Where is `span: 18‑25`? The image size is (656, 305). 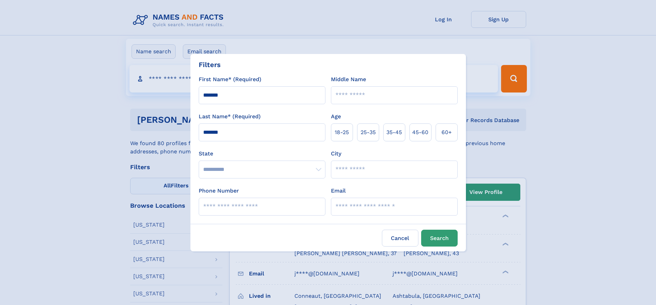 span: 18‑25 is located at coordinates (342, 133).